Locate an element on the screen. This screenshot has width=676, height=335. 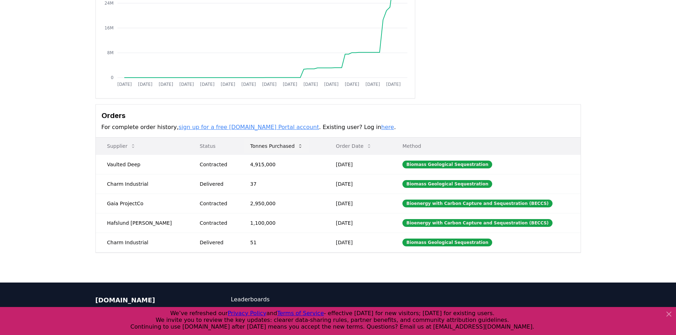
p: Method is located at coordinates (485, 146).